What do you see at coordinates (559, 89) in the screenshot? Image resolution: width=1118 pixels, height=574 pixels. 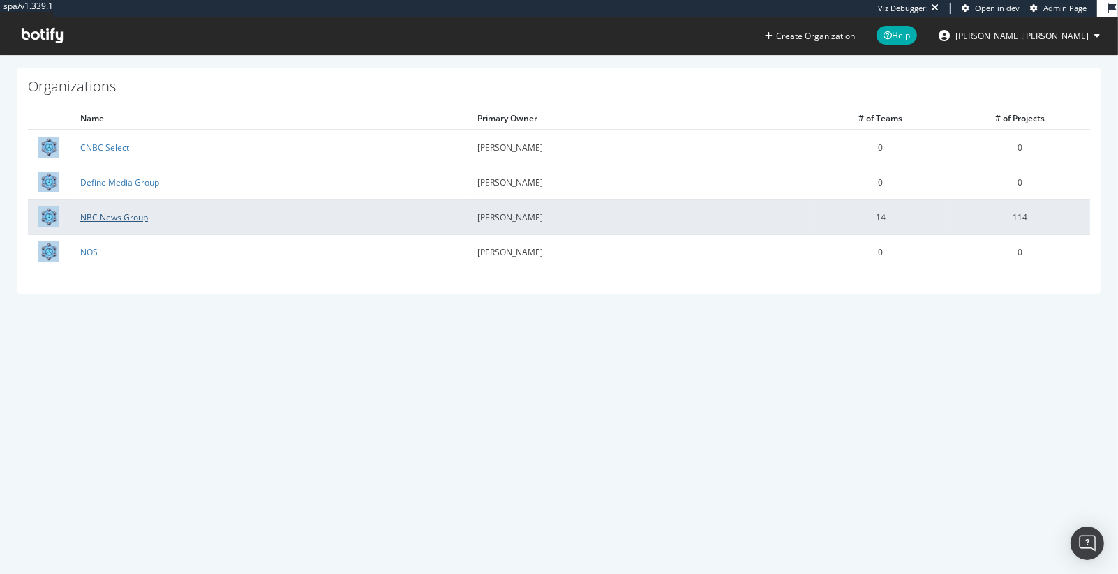 I see `h1: Organizations` at bounding box center [559, 89].